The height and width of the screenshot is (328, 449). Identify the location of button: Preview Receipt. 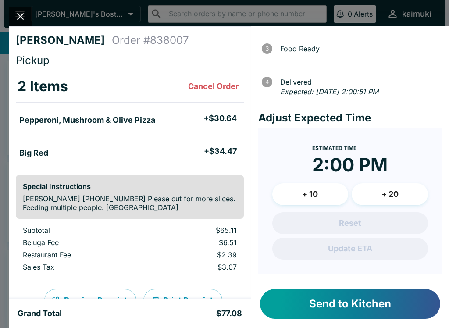
(90, 301).